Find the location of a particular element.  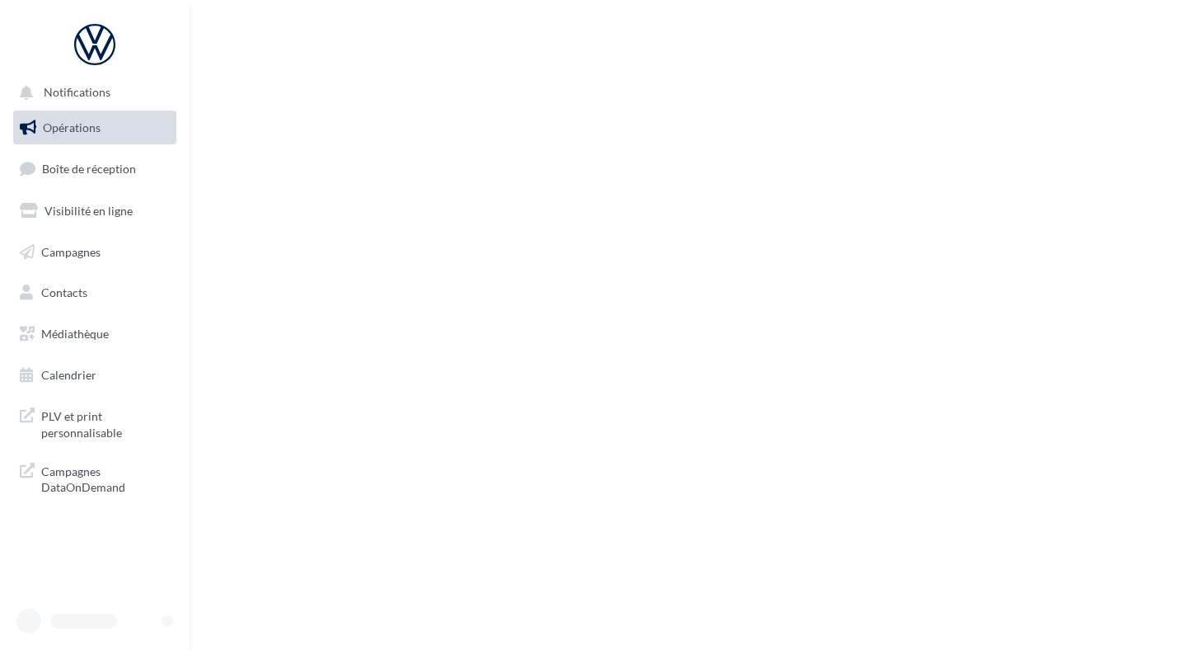

a: Médiathèque is located at coordinates (95, 334).